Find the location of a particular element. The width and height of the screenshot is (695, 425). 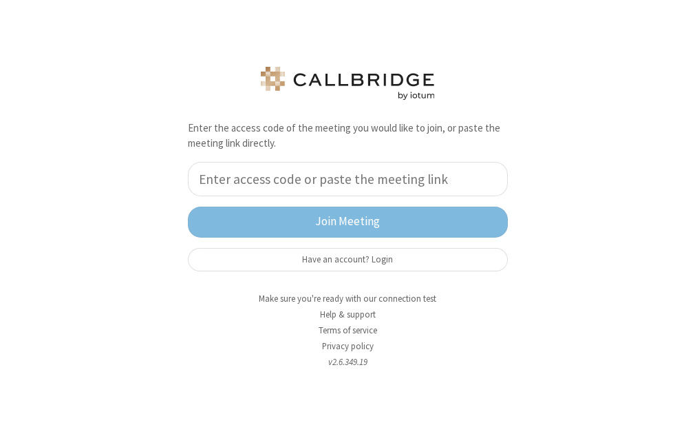

a: Terms of service is located at coordinates (347, 330).